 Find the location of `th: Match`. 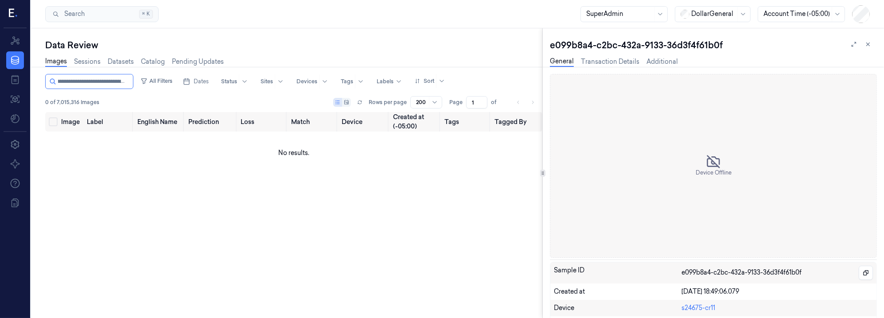

th: Match is located at coordinates (313, 122).